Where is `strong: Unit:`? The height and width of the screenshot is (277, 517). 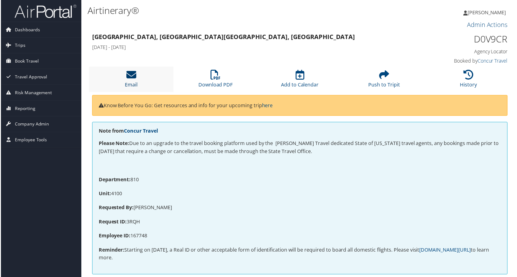
strong: Unit: is located at coordinates (104, 195).